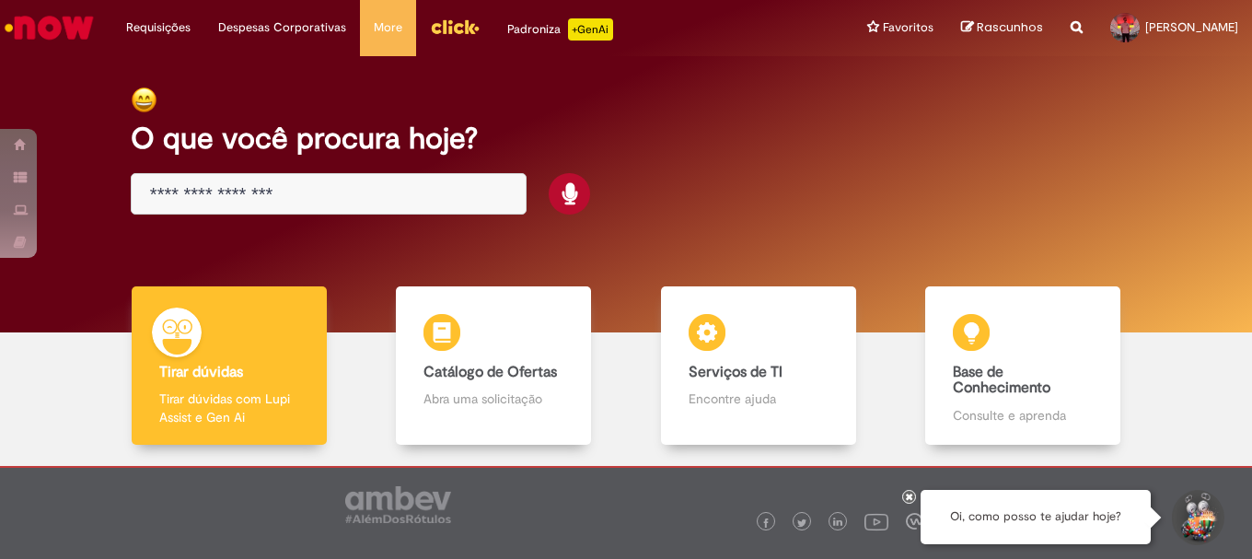 This screenshot has height=559, width=1252. I want to click on a: Serviços de TI Encontre ajuda, so click(759, 366).